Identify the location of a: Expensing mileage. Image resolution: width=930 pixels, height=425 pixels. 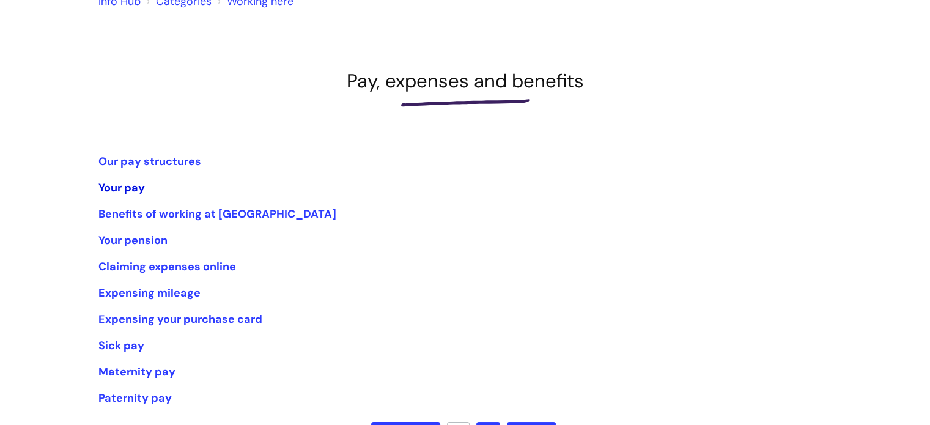
(149, 293).